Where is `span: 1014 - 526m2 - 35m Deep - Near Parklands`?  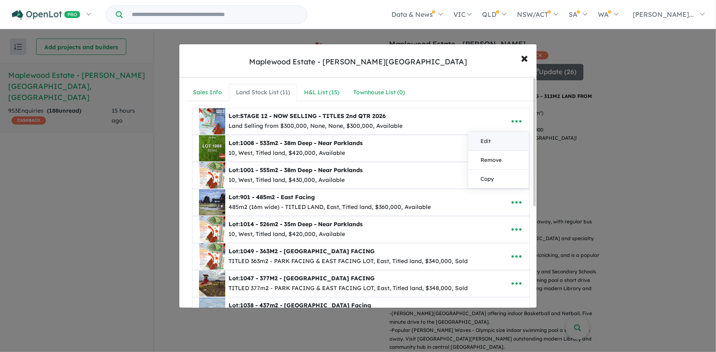 span: 1014 - 526m2 - 35m Deep - Near Parklands is located at coordinates (301, 224).